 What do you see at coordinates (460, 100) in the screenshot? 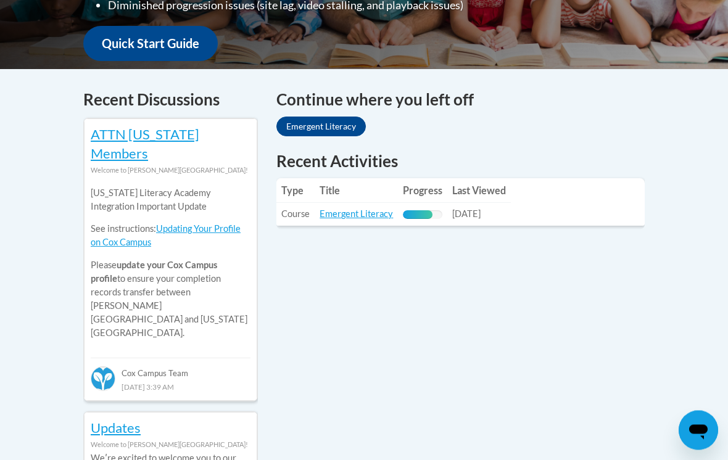
I see `h4: Continue where you left off` at bounding box center [460, 100].